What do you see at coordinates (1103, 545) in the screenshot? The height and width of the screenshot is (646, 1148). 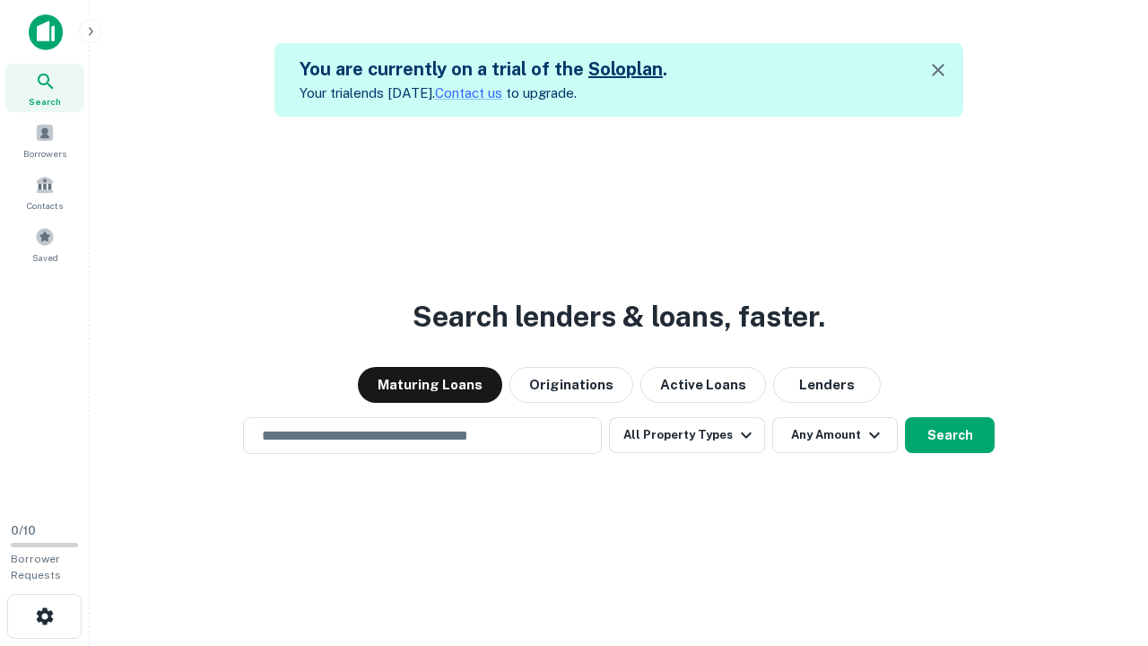 I see `div: Chat Widget` at bounding box center [1103, 545].